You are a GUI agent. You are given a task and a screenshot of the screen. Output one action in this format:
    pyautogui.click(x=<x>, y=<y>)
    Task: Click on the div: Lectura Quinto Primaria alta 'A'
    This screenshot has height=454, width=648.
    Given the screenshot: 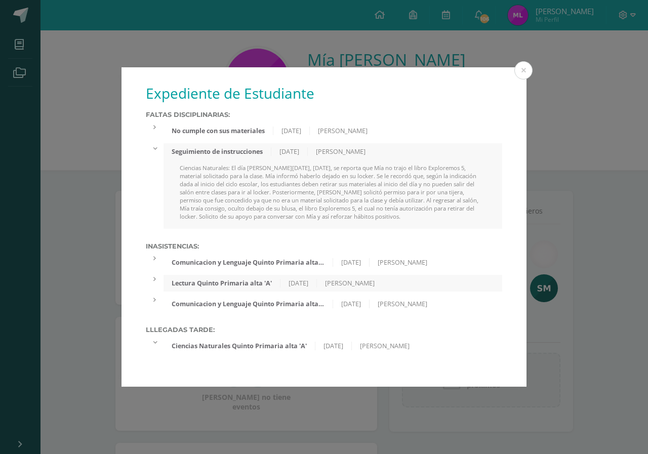 What is the action you would take?
    pyautogui.click(x=222, y=283)
    